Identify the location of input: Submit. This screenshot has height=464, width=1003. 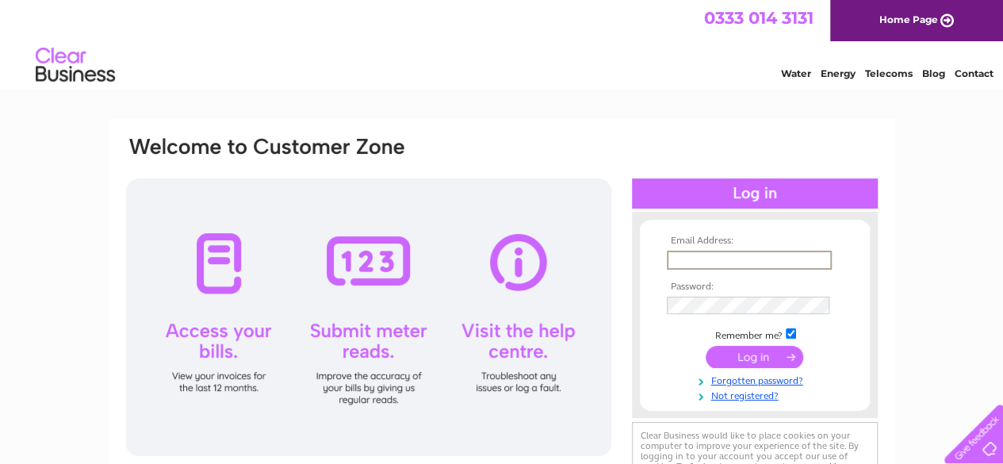
(754, 357).